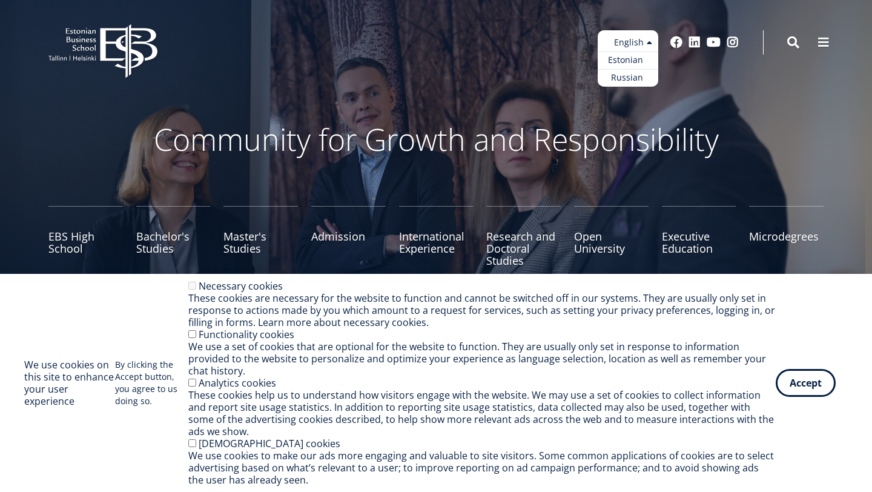 This screenshot has height=492, width=872. I want to click on label: Analytics cookies, so click(237, 383).